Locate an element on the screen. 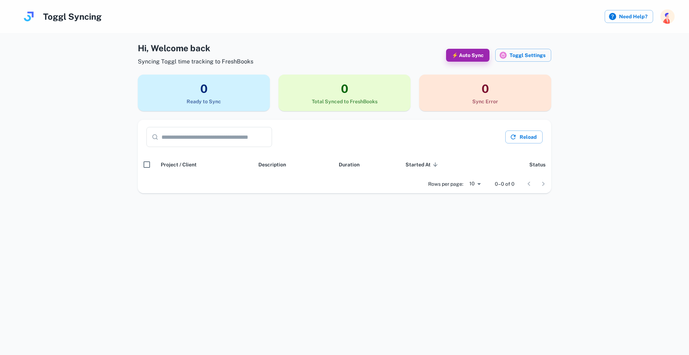 This screenshot has height=355, width=689. p: Rows per page: is located at coordinates (446, 184).